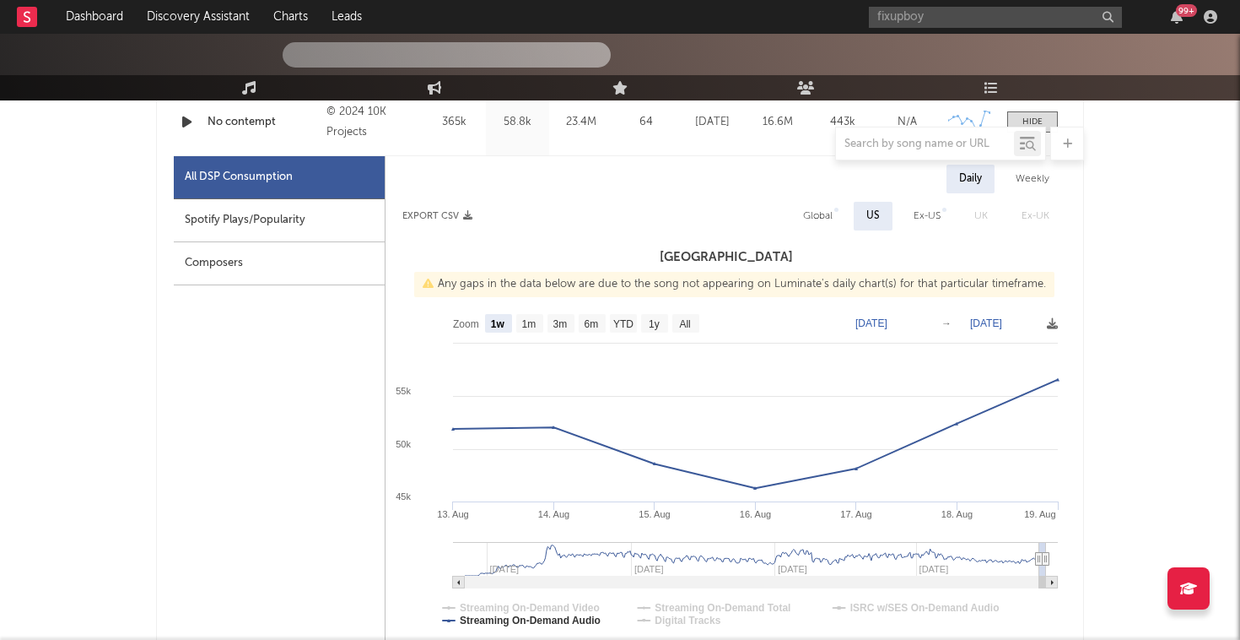 The height and width of the screenshot is (640, 1240). What do you see at coordinates (530, 608) in the screenshot?
I see `text: Streaming On-Demand Video` at bounding box center [530, 608].